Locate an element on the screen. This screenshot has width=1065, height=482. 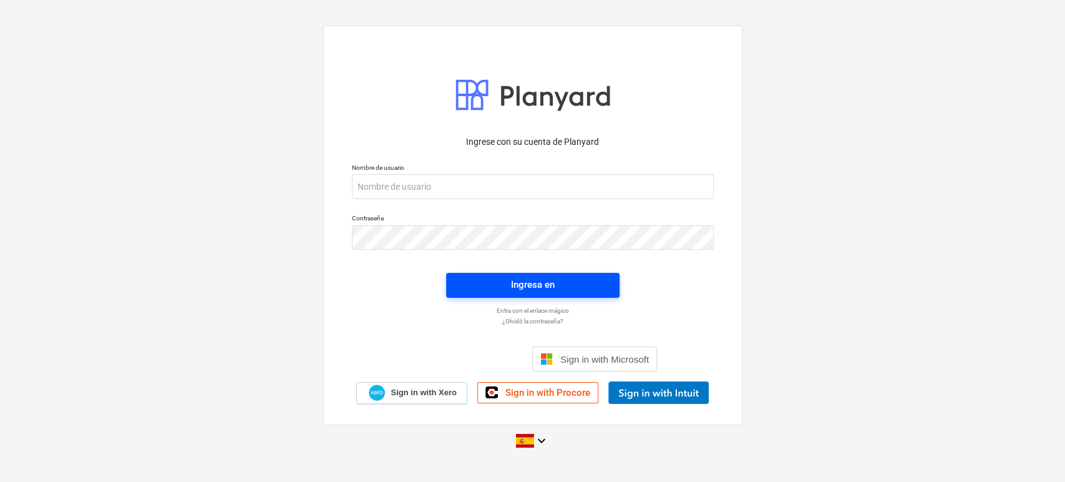
a: ¿Olvidó la contraseña? is located at coordinates (533, 321).